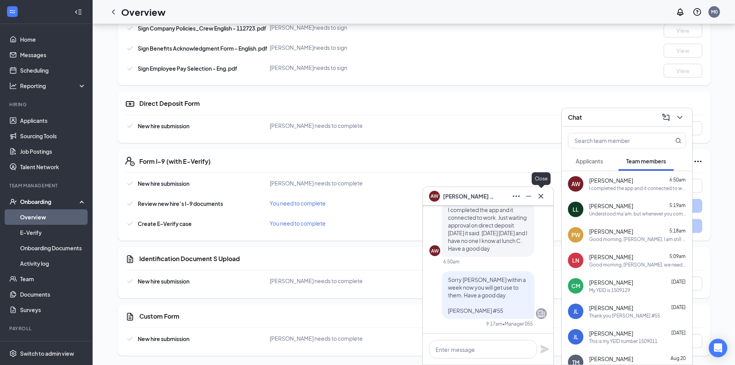  Describe the element at coordinates (143, 12) in the screenshot. I see `h1: Overview` at that location.